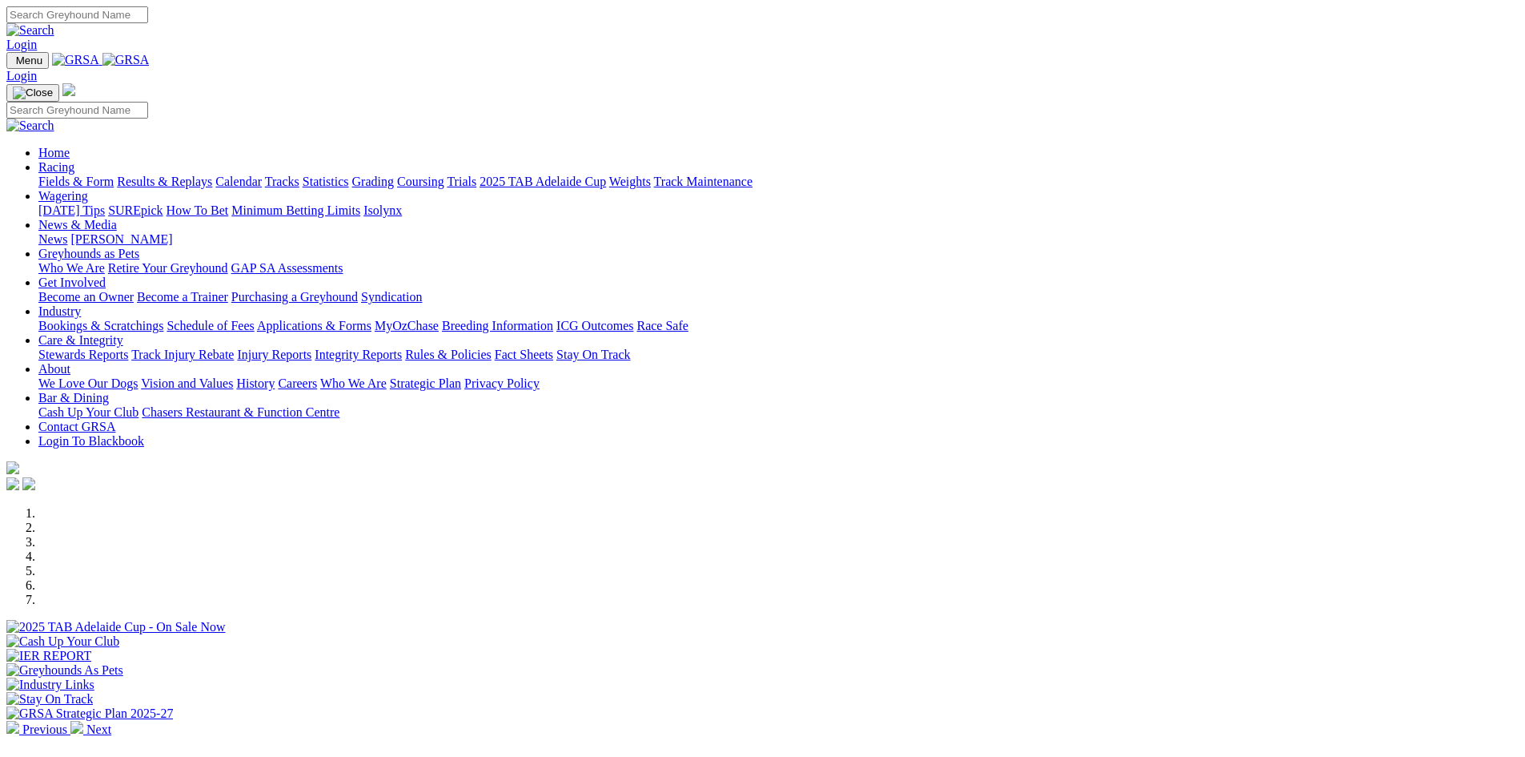  What do you see at coordinates (778, 412) in the screenshot?
I see `div: Bar & Dining` at bounding box center [778, 412].